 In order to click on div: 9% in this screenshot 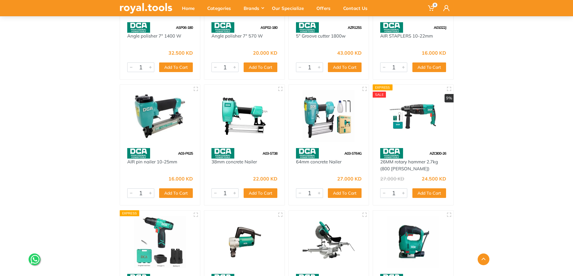, I will do `click(449, 98)`.